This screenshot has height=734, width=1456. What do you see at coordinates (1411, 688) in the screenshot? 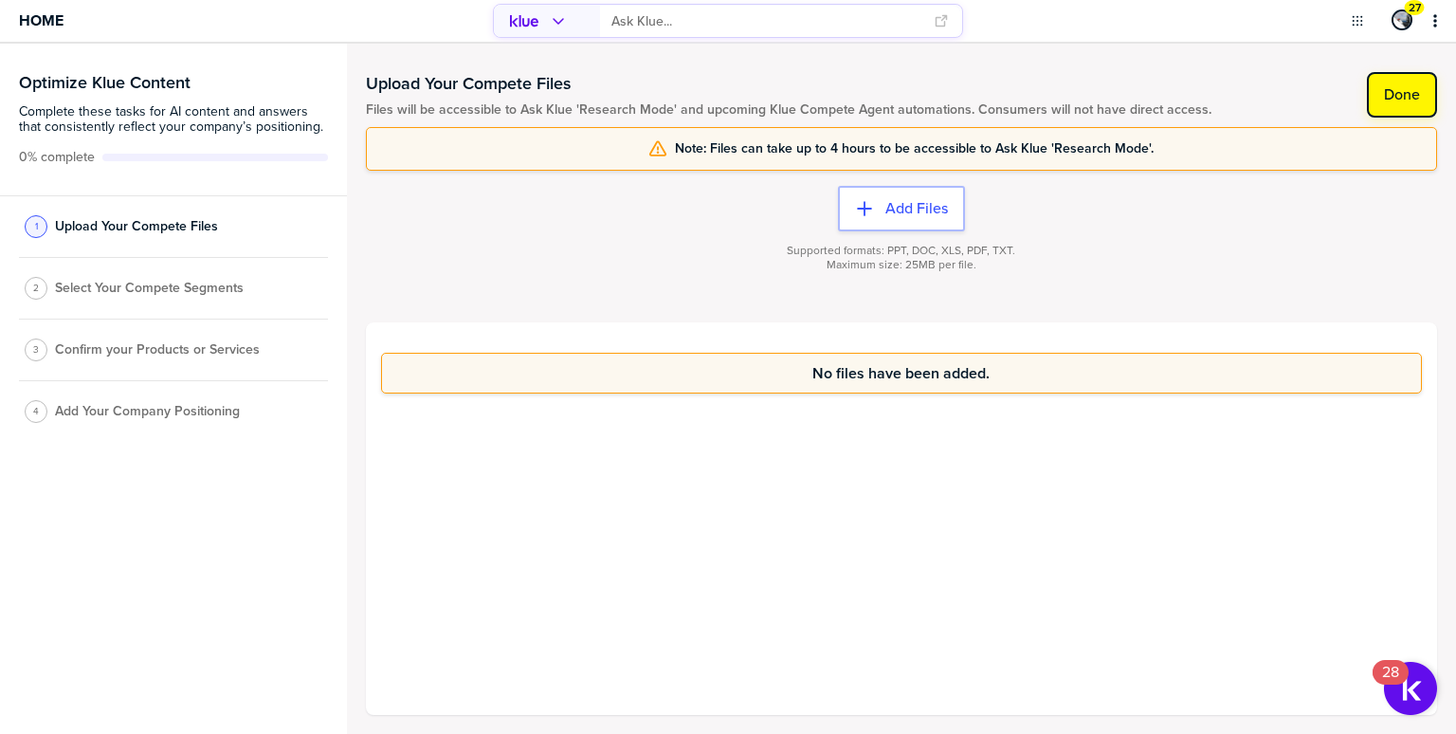
I see `button: Open Resource Center, 28 new notifications` at bounding box center [1411, 688].